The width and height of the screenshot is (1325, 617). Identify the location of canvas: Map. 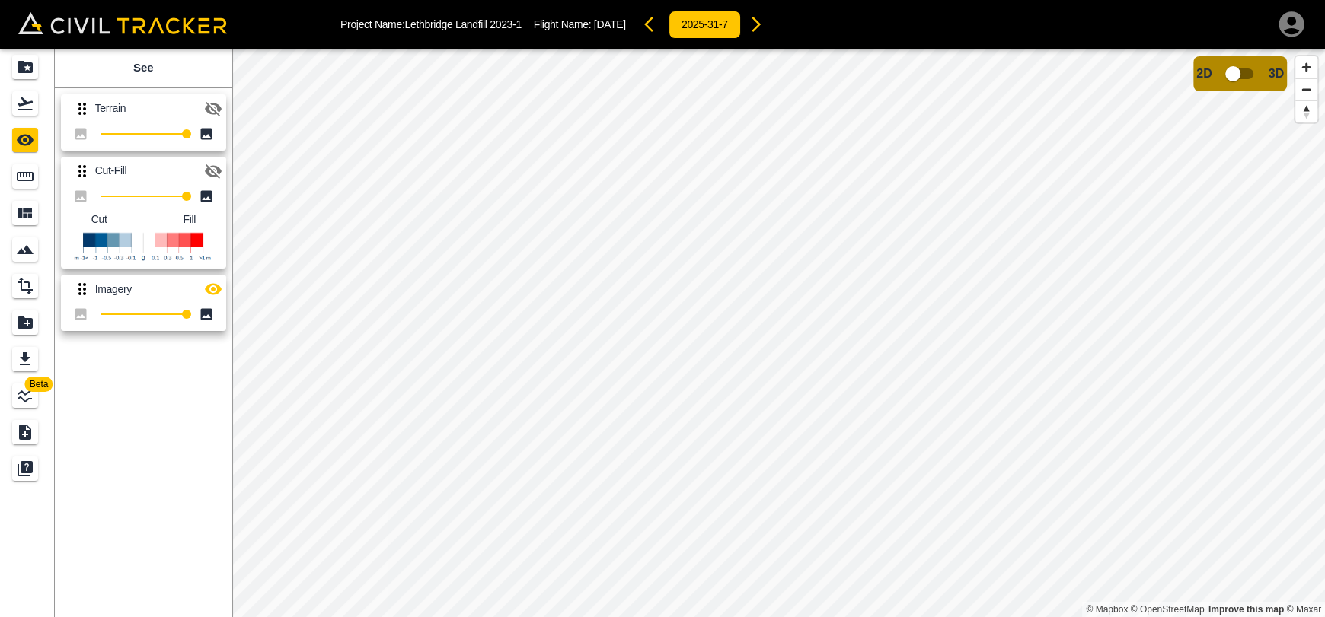
(778, 333).